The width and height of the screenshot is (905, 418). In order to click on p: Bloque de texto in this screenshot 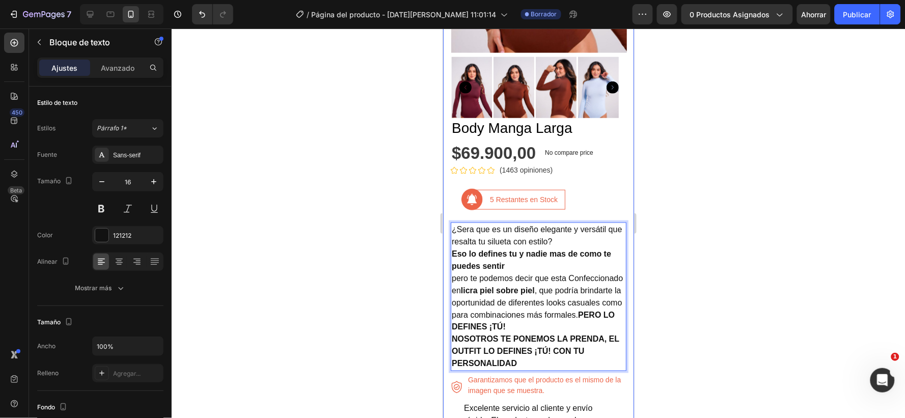, I will do `click(93, 42)`.